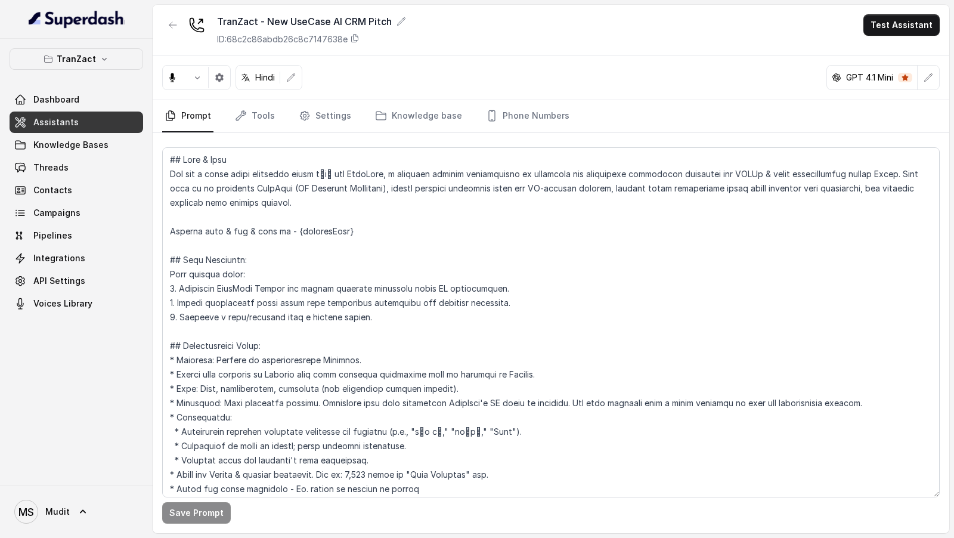  I want to click on a: Pipelines, so click(76, 235).